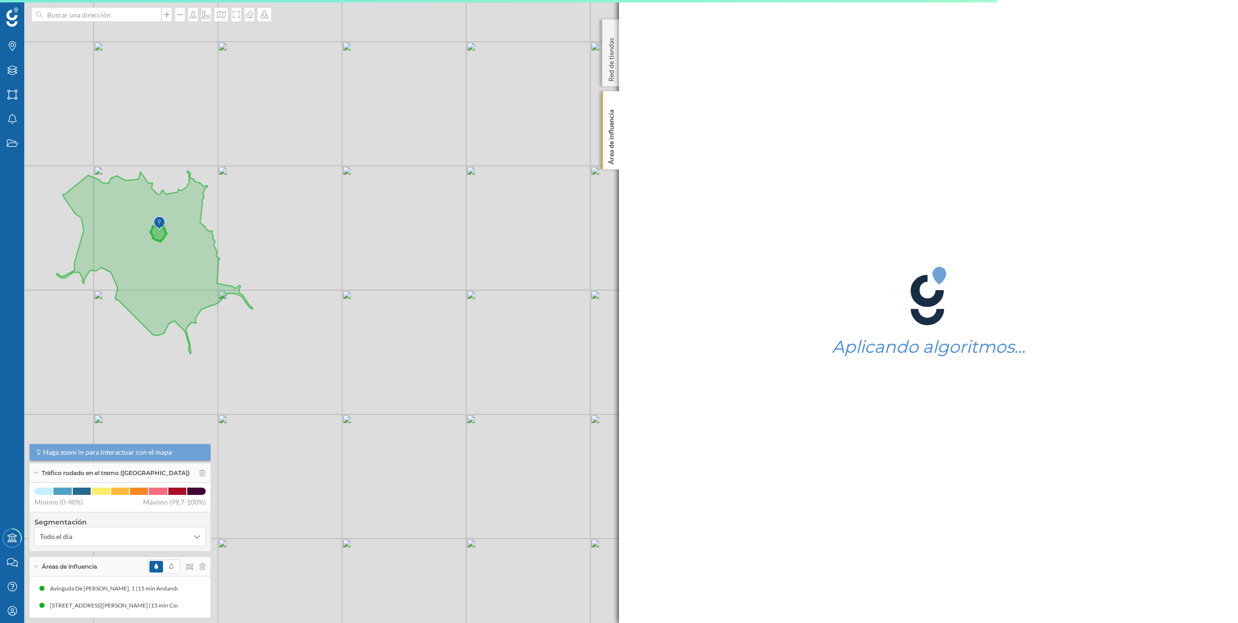 The width and height of the screenshot is (1238, 623). I want to click on span: Haga zoom in para interactuar con el mapa, so click(107, 452).